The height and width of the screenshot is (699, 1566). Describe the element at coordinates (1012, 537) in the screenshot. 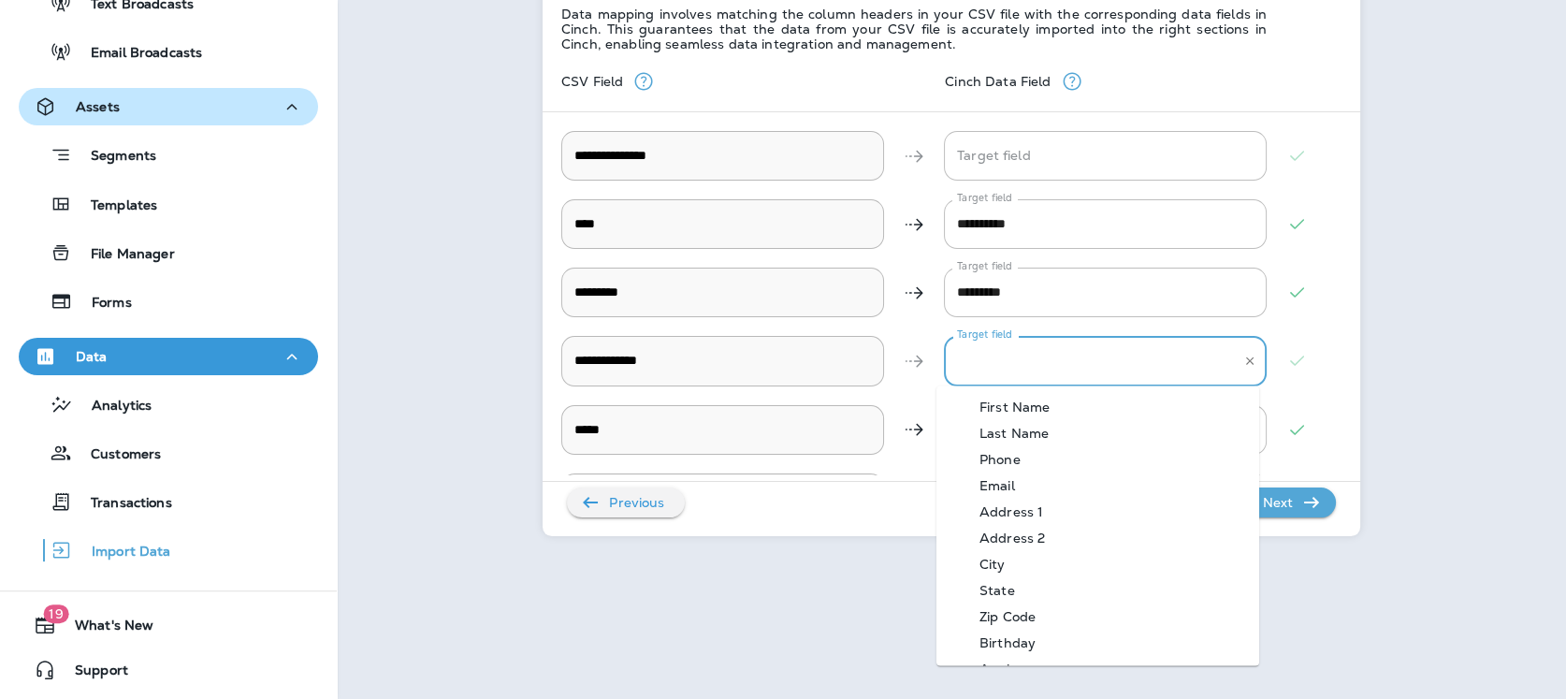

I see `div: Address 2` at that location.